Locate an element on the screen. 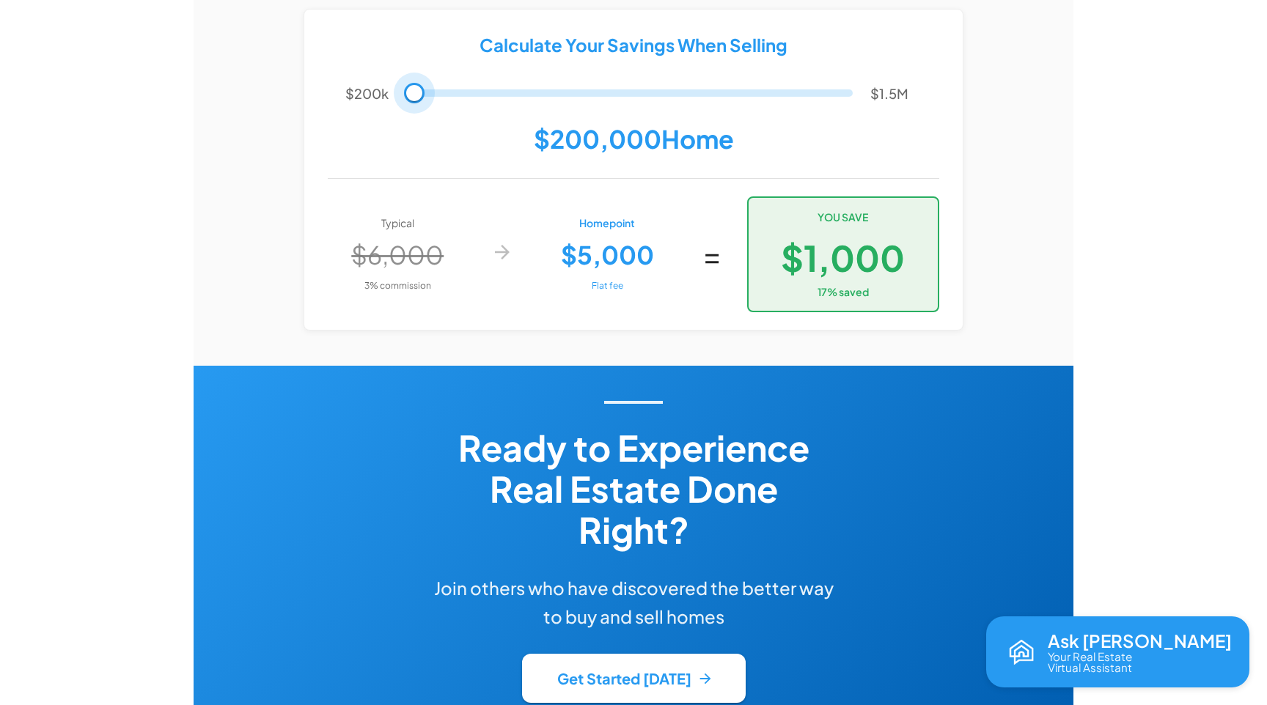  span: Flat fee is located at coordinates (607, 285).